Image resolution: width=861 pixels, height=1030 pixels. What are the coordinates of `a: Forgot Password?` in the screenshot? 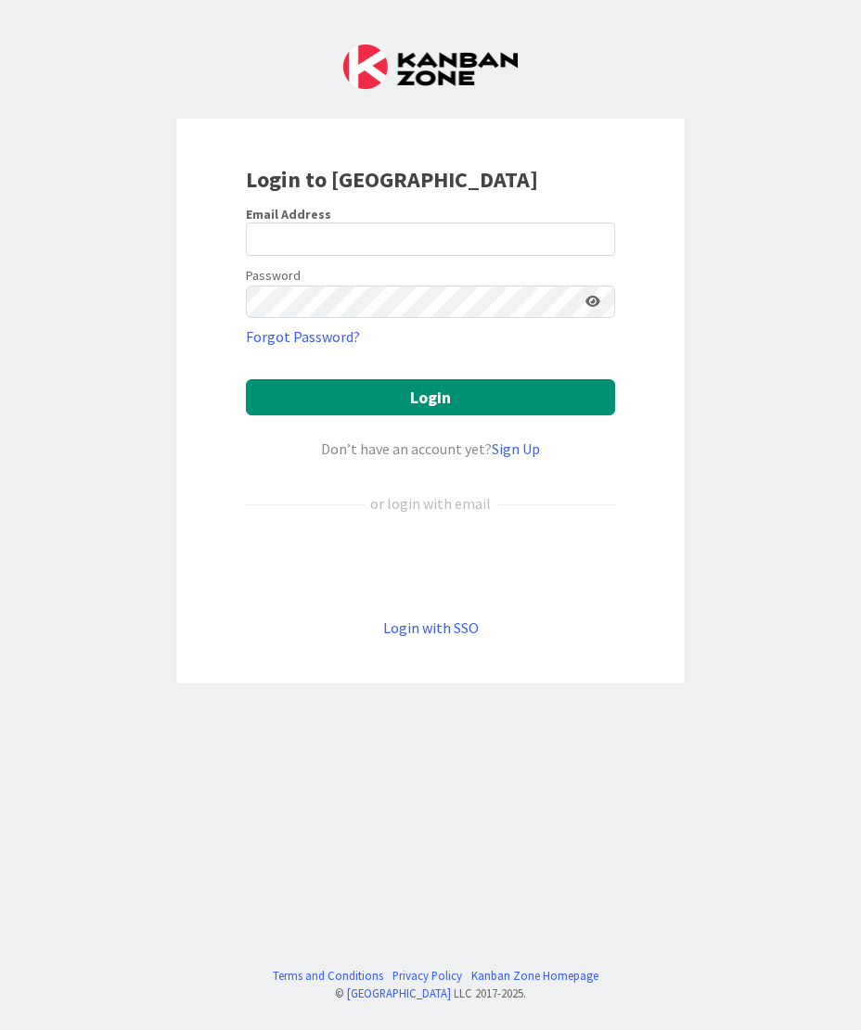 It's located at (302, 337).